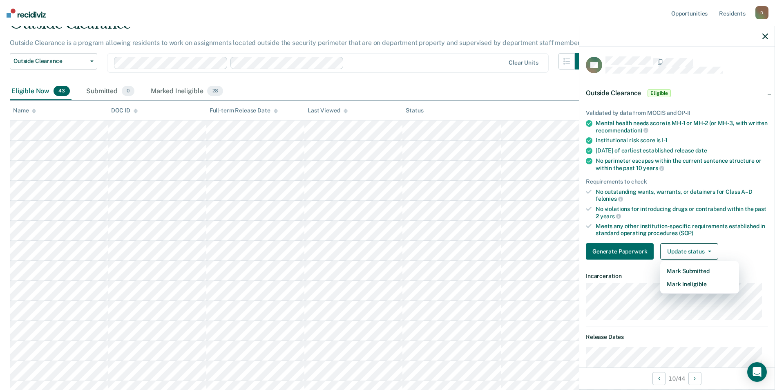 The height and width of the screenshot is (390, 775). What do you see at coordinates (124, 110) in the screenshot?
I see `div: DOC ID` at bounding box center [124, 110].